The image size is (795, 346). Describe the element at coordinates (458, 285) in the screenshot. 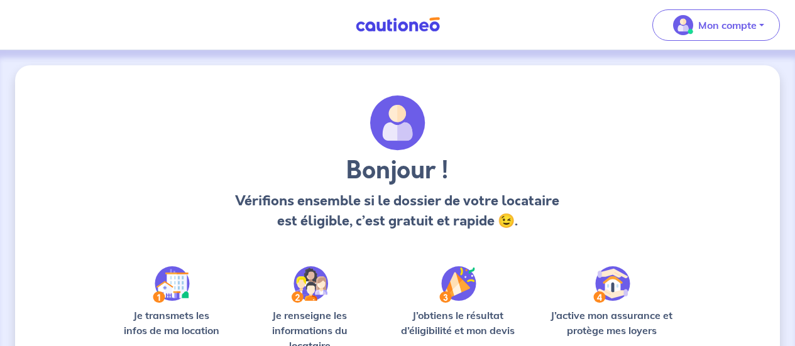

I see `img: /static/f3e743aab9439237c3e2196e4328bba9/Step-3.svg` at that location.